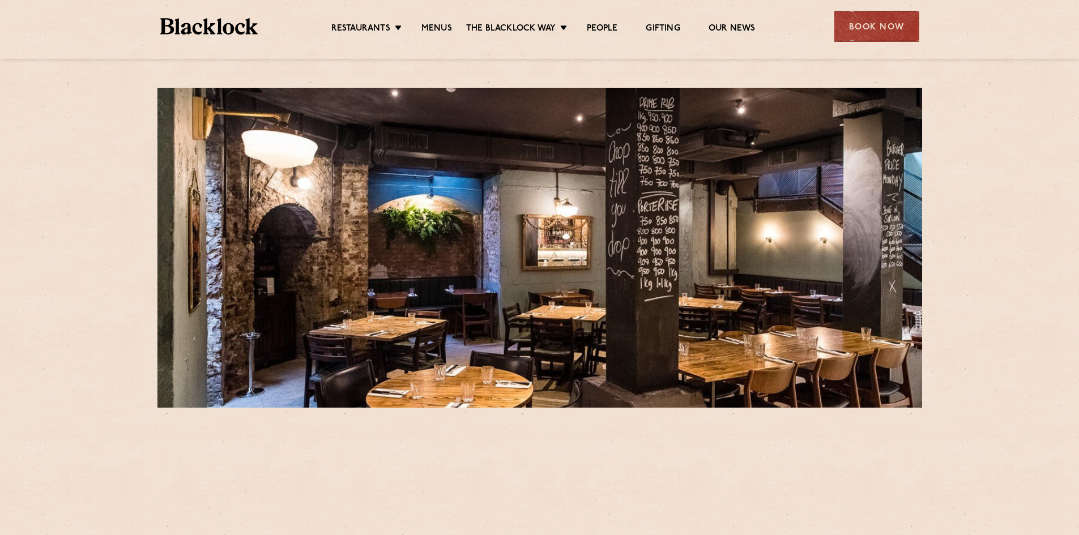 The image size is (1079, 535). I want to click on a: Restaurants, so click(361, 29).